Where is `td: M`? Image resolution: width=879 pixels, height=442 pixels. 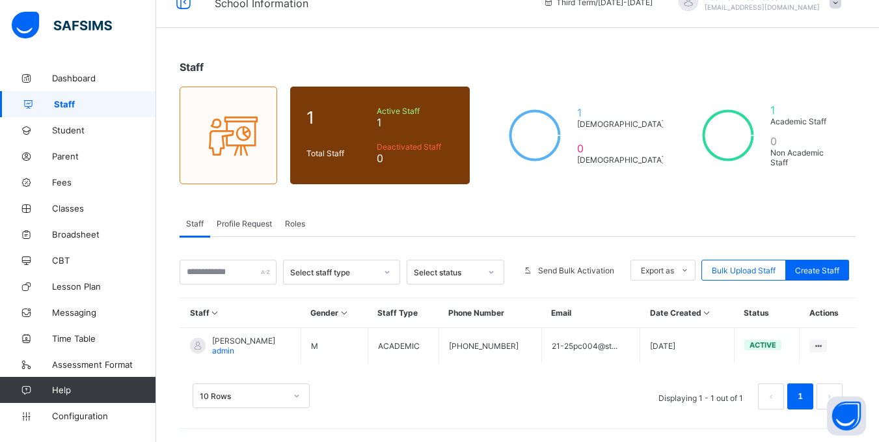
td: M is located at coordinates (334, 345).